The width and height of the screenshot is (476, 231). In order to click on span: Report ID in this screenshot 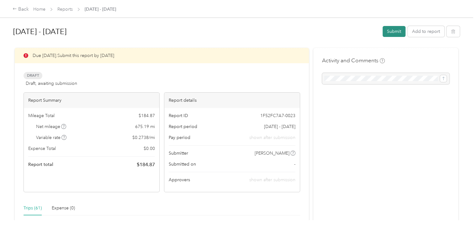, I will do `click(178, 116)`.